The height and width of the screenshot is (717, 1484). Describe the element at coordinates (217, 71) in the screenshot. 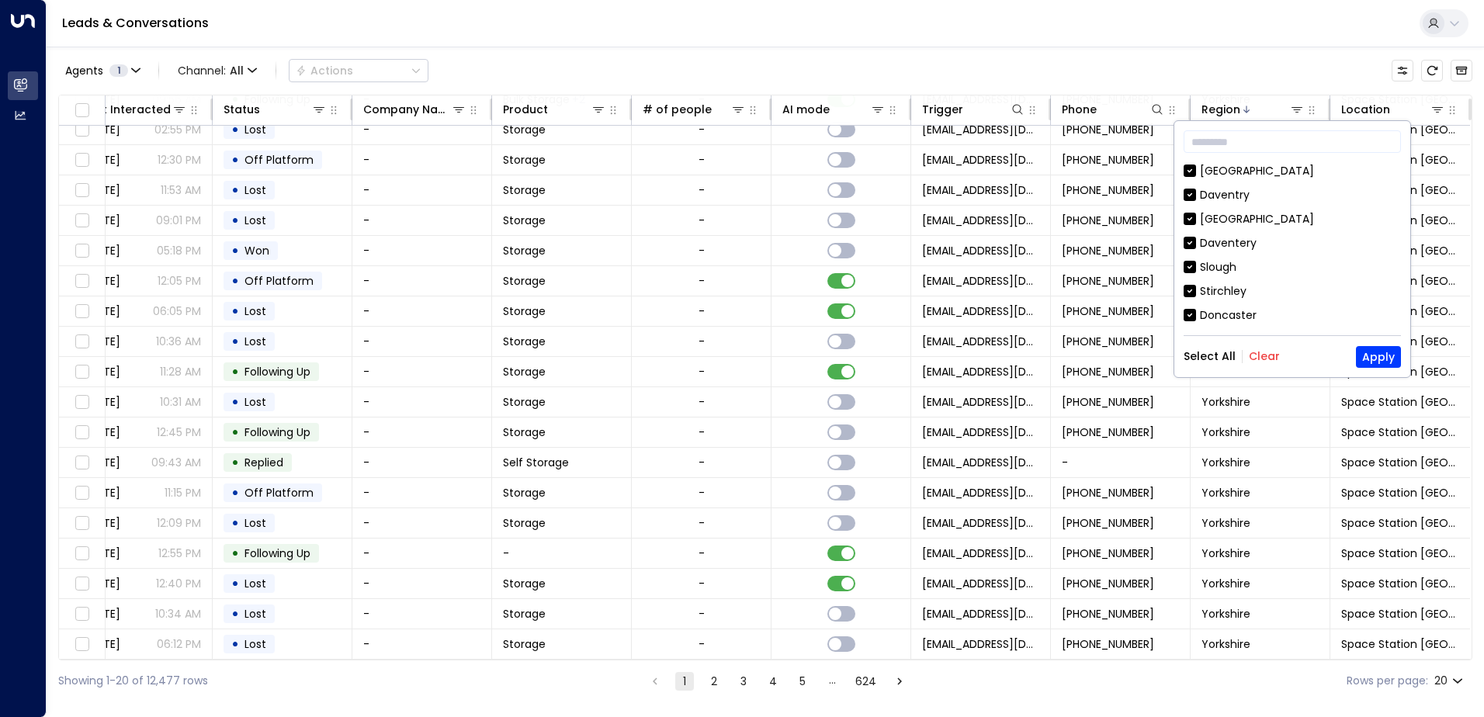

I see `button: Channel:All` at that location.